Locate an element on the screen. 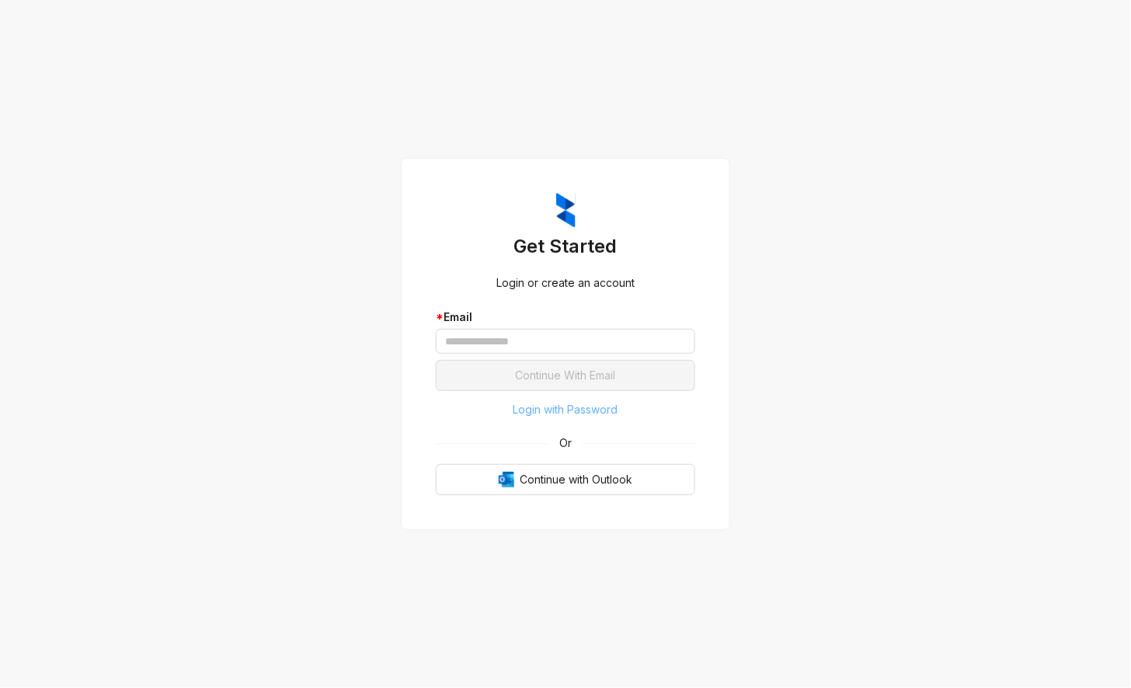 The image size is (1131, 688). button: Continue With Email is located at coordinates (566, 375).